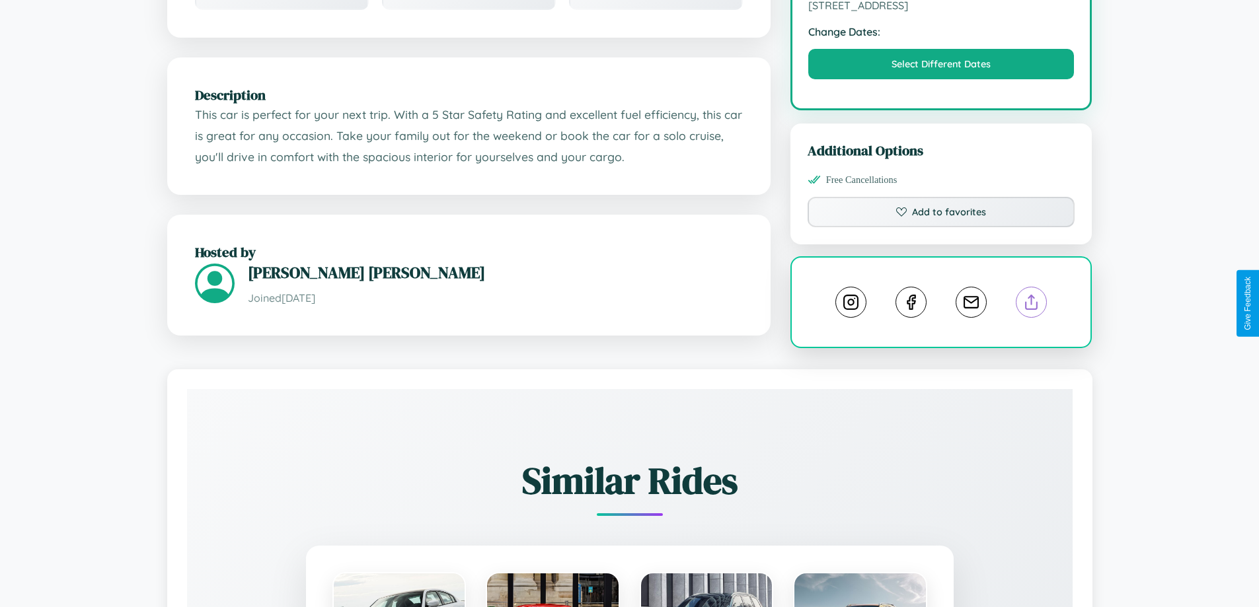 The image size is (1259, 607). Describe the element at coordinates (1247, 303) in the screenshot. I see `div: Give Feedback` at that location.